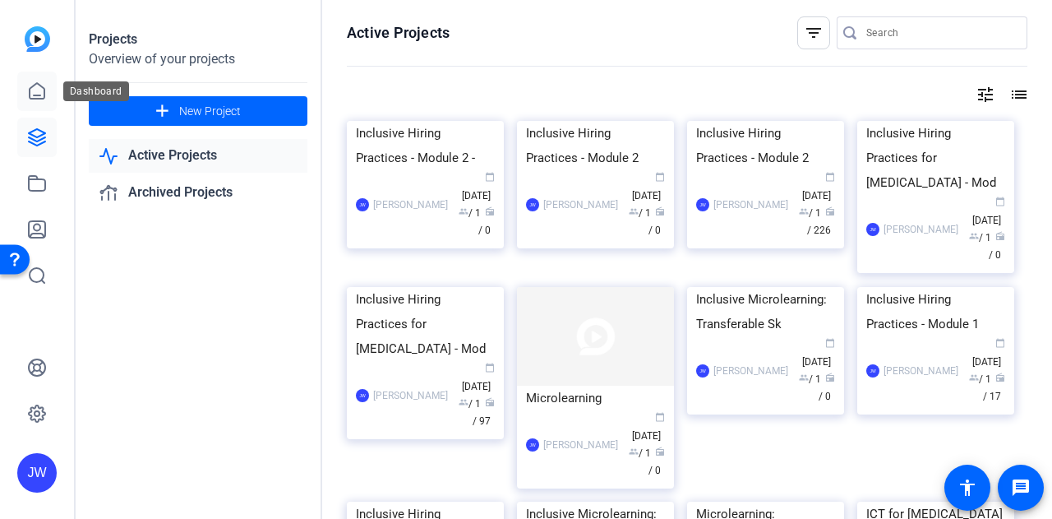  What do you see at coordinates (162, 111) in the screenshot?
I see `mat-icon: add` at bounding box center [162, 111].